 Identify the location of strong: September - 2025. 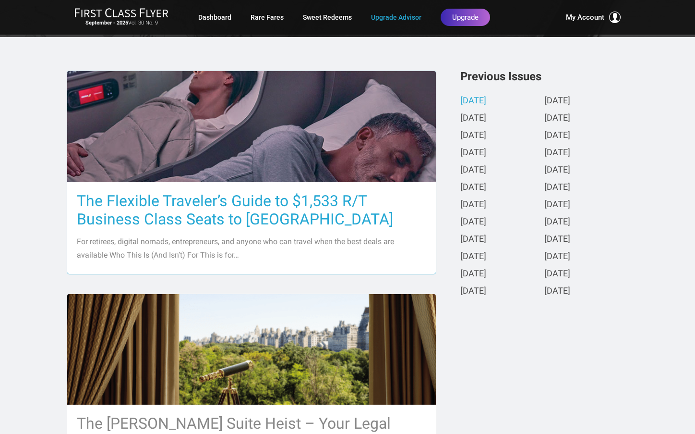
(107, 23).